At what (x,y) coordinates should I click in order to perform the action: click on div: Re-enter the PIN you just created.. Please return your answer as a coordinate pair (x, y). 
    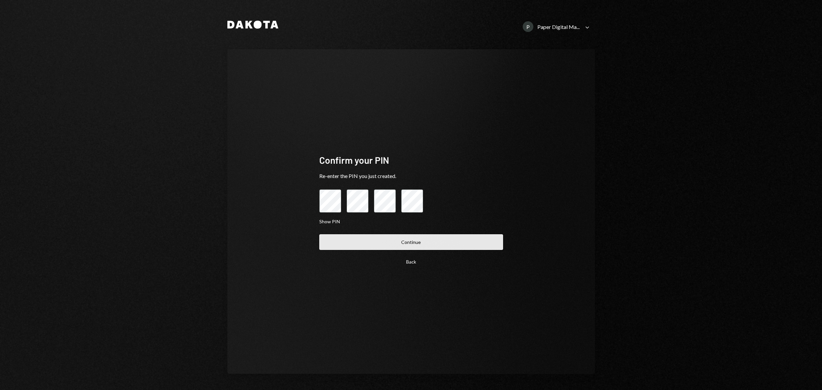
    Looking at the image, I should click on (411, 176).